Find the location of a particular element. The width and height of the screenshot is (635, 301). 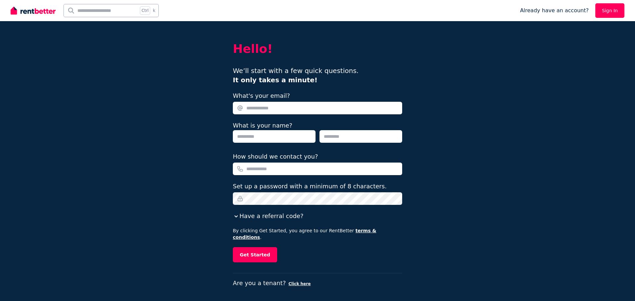

span: k is located at coordinates (154, 11).